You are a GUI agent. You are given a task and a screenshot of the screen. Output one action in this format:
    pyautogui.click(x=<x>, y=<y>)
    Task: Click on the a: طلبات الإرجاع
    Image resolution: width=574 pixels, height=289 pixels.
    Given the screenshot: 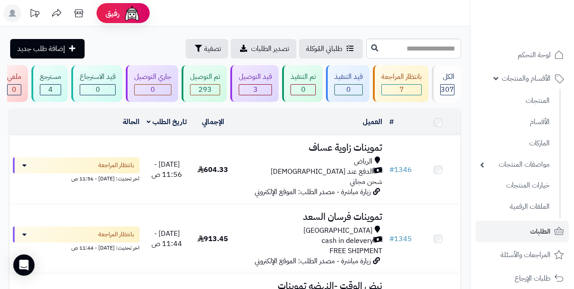 What is the action you would take?
    pyautogui.click(x=522, y=278)
    